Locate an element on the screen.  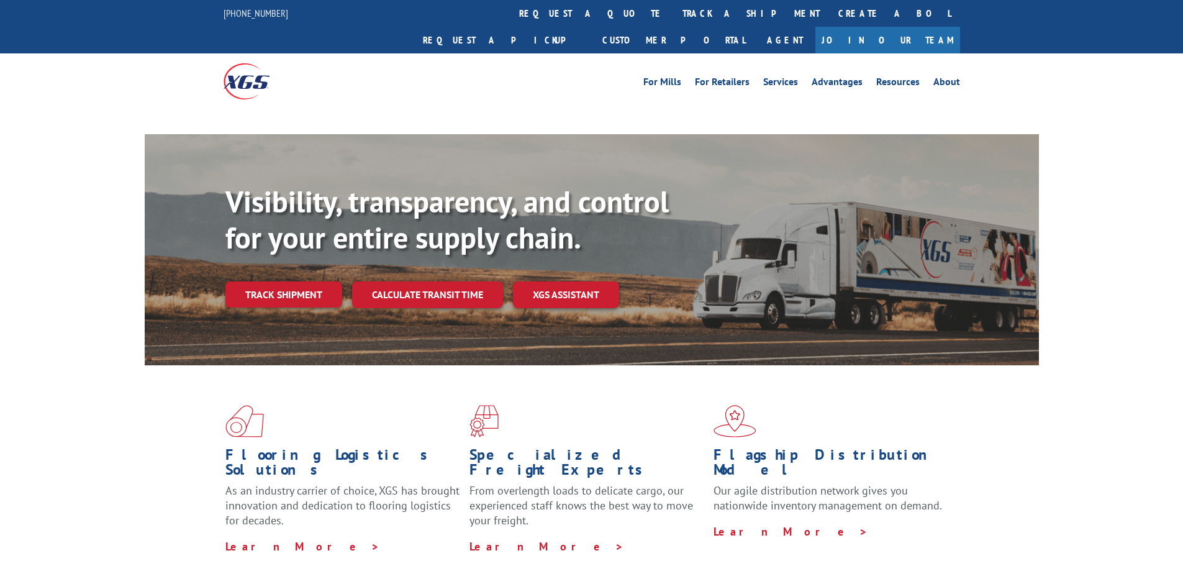
img: xgs-icon-focused-on-flooring-red is located at coordinates (484, 421).